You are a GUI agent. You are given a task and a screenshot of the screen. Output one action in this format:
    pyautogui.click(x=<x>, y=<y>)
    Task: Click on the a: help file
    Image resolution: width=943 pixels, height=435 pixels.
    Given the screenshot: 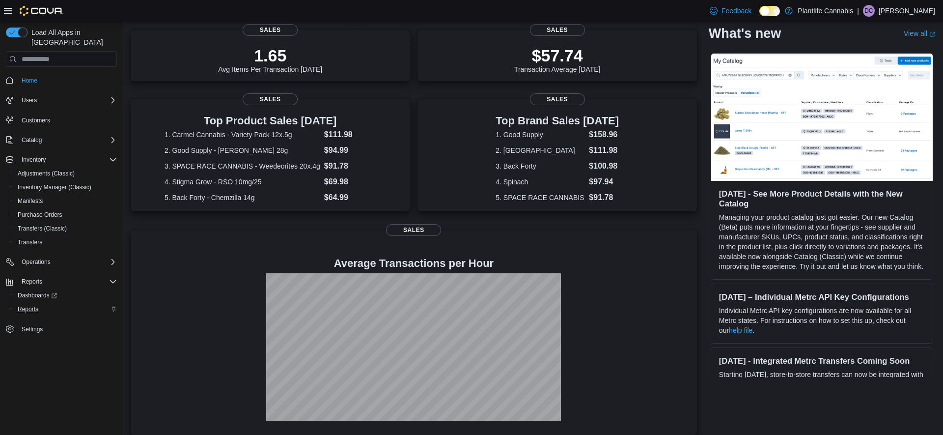 What is the action you would take?
    pyautogui.click(x=741, y=330)
    